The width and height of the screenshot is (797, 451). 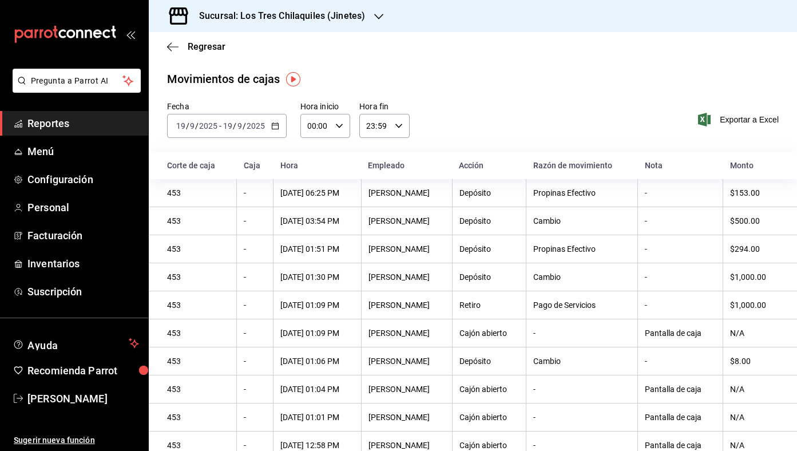 I want to click on div: $294.00, so click(x=754, y=249).